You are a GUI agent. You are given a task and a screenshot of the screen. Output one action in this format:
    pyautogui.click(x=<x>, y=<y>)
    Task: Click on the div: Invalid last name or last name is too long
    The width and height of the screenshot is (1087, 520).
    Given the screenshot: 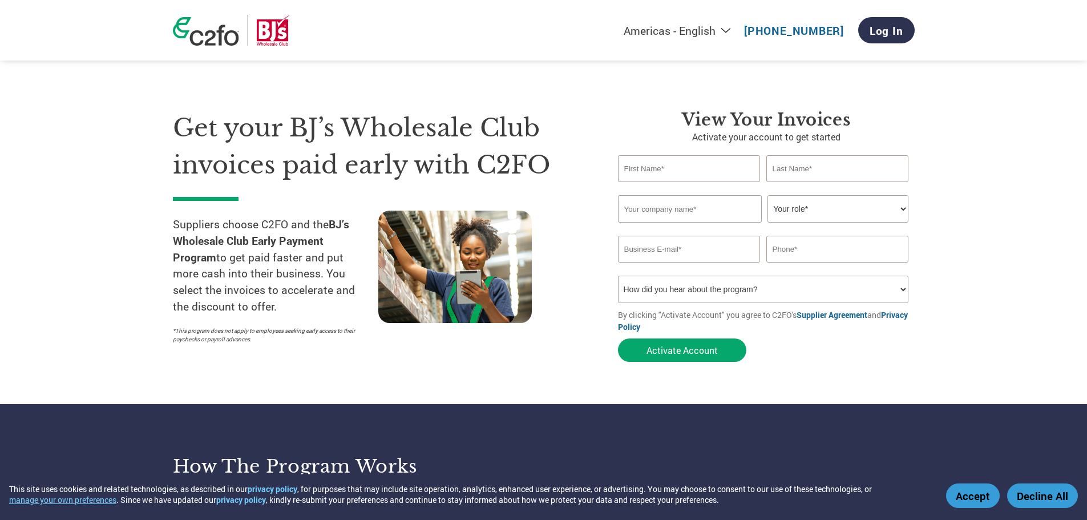 What is the action you would take?
    pyautogui.click(x=837, y=187)
    